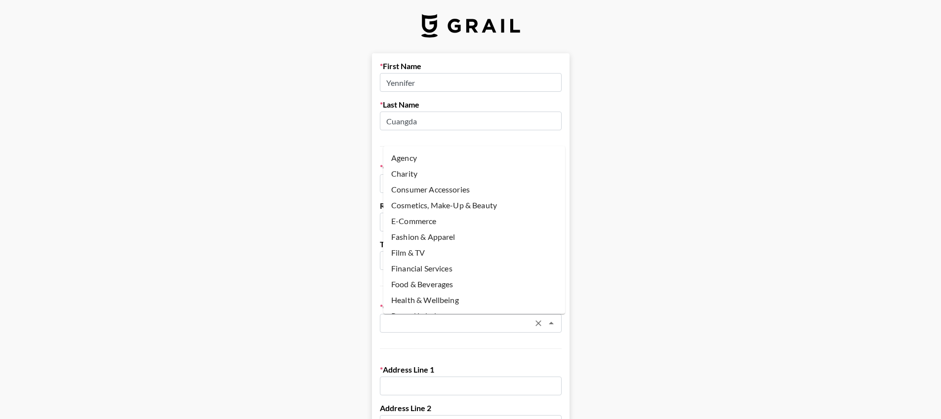 The image size is (941, 419). What do you see at coordinates (471, 105) in the screenshot?
I see `label: Last Name` at bounding box center [471, 105].